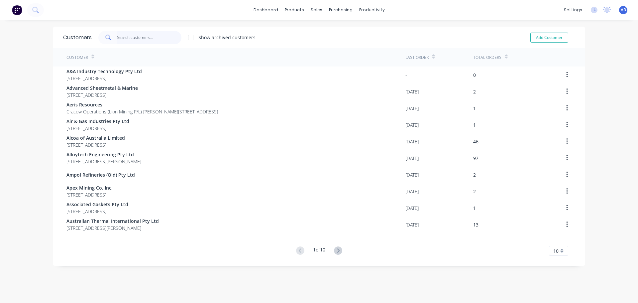 The width and height of the screenshot is (638, 303). Describe the element at coordinates (624, 10) in the screenshot. I see `span: AB` at that location.